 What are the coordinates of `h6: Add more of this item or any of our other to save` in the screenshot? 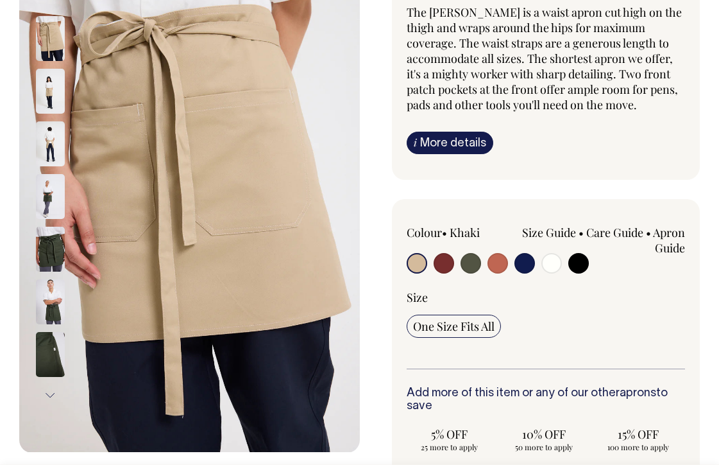 It's located at (546, 400).